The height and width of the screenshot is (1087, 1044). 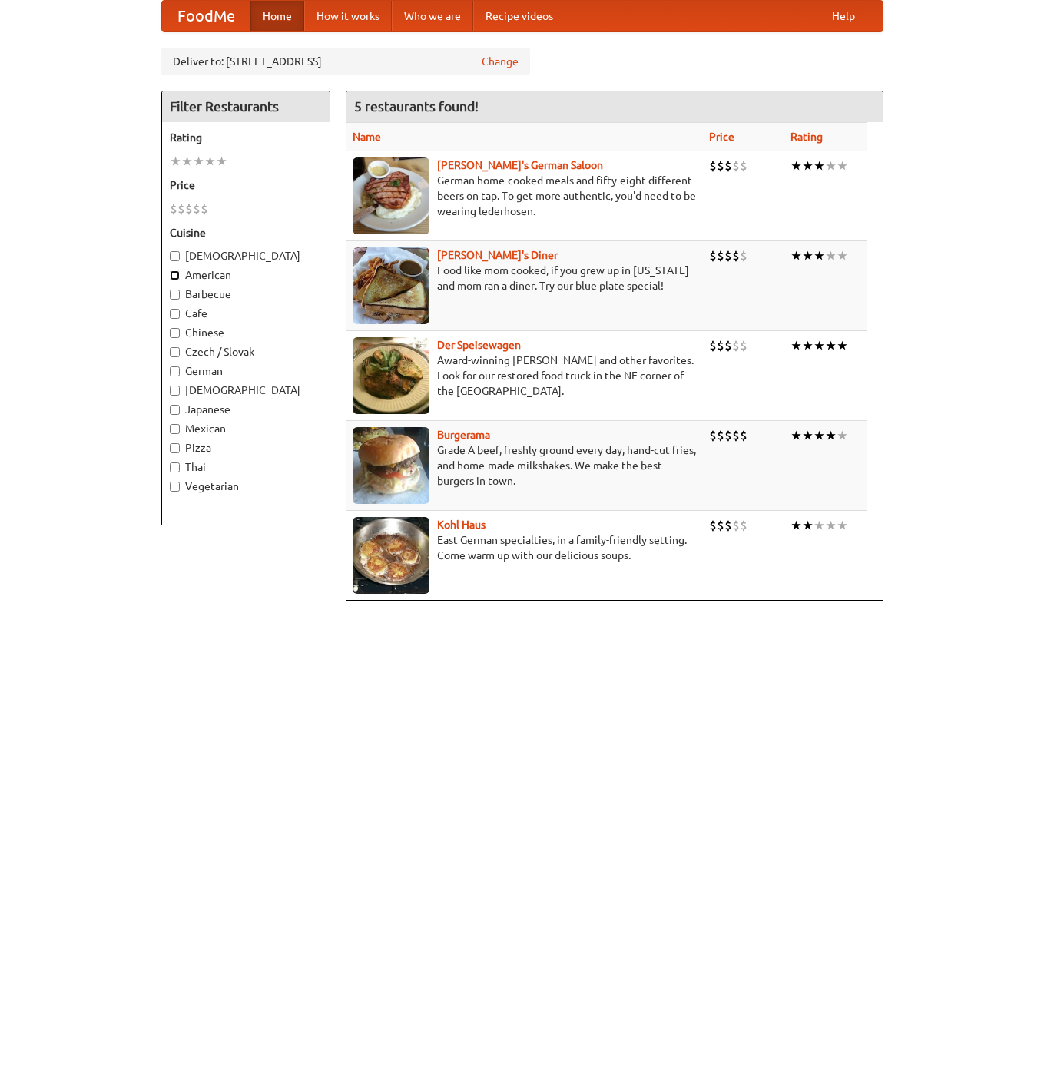 I want to click on input: Japanese, so click(x=174, y=409).